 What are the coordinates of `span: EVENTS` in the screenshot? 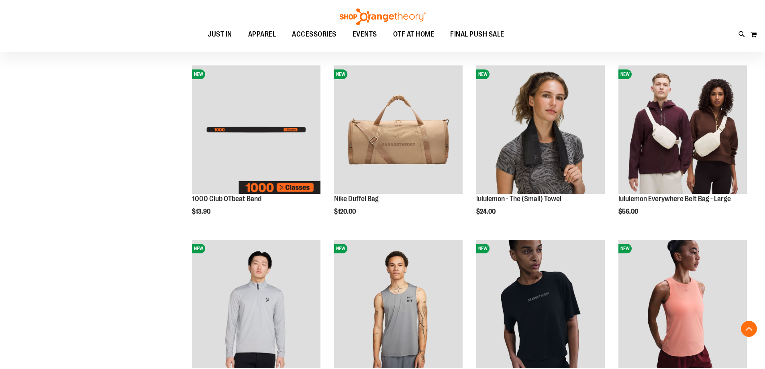 It's located at (365, 34).